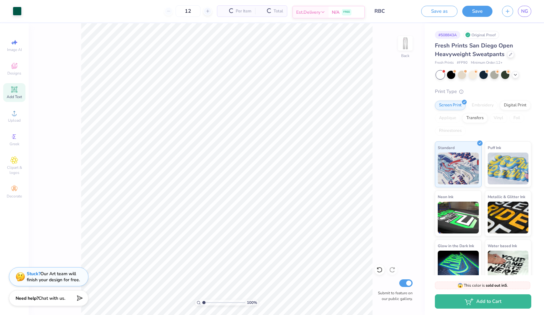 Image resolution: width=544 pixels, height=315 pixels. Describe the element at coordinates (252, 302) in the screenshot. I see `span: 100 %` at that location.